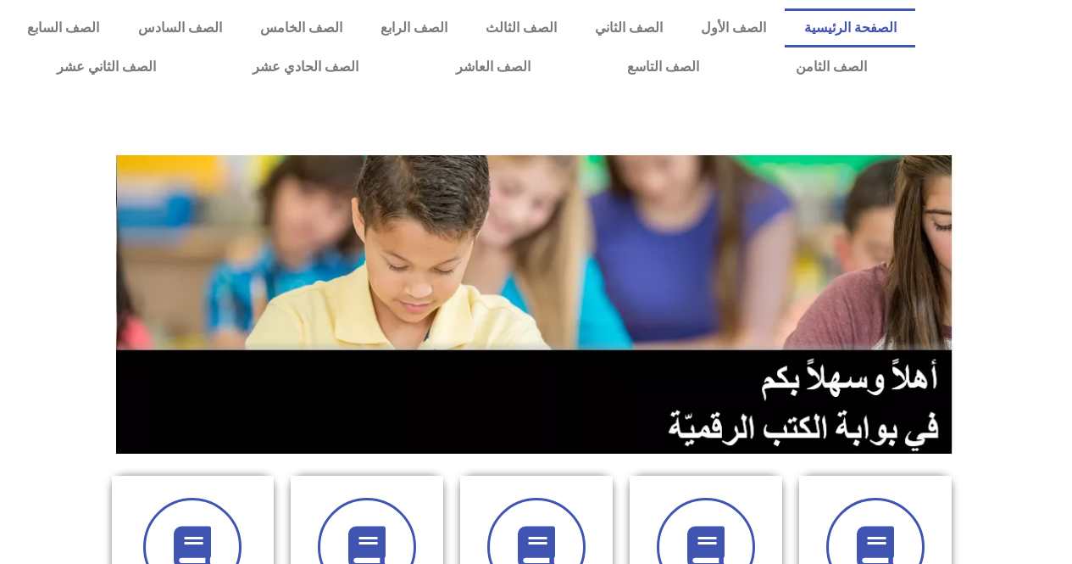  Describe the element at coordinates (414, 28) in the screenshot. I see `a: الصف الرابع` at that location.